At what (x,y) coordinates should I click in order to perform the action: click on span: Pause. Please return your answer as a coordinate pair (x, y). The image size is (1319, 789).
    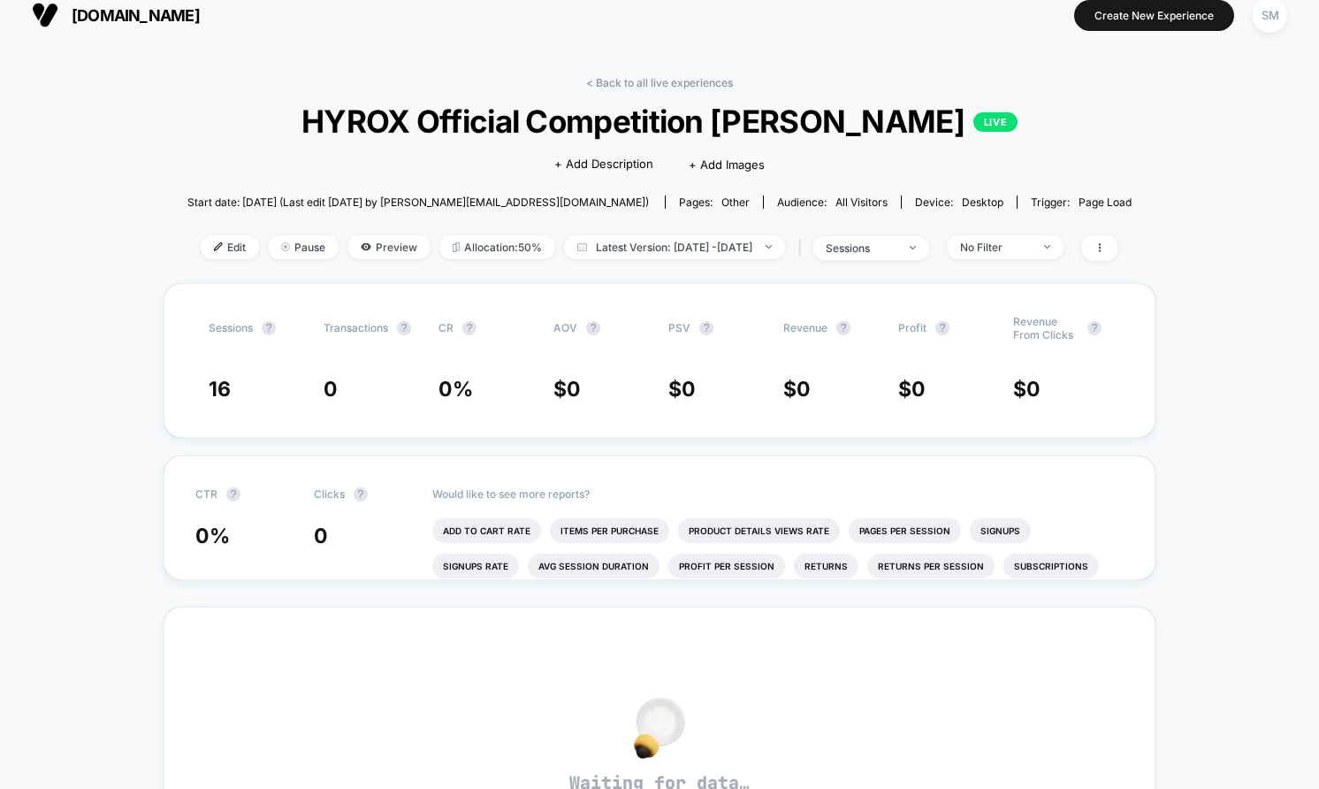
    Looking at the image, I should click on (303, 247).